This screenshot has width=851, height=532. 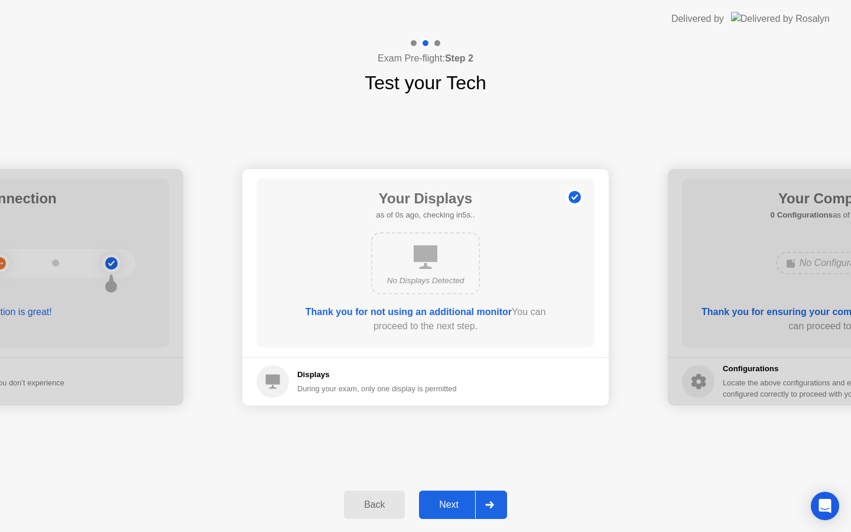 I want to click on b: Thank you for not using an additional monitor, so click(x=408, y=311).